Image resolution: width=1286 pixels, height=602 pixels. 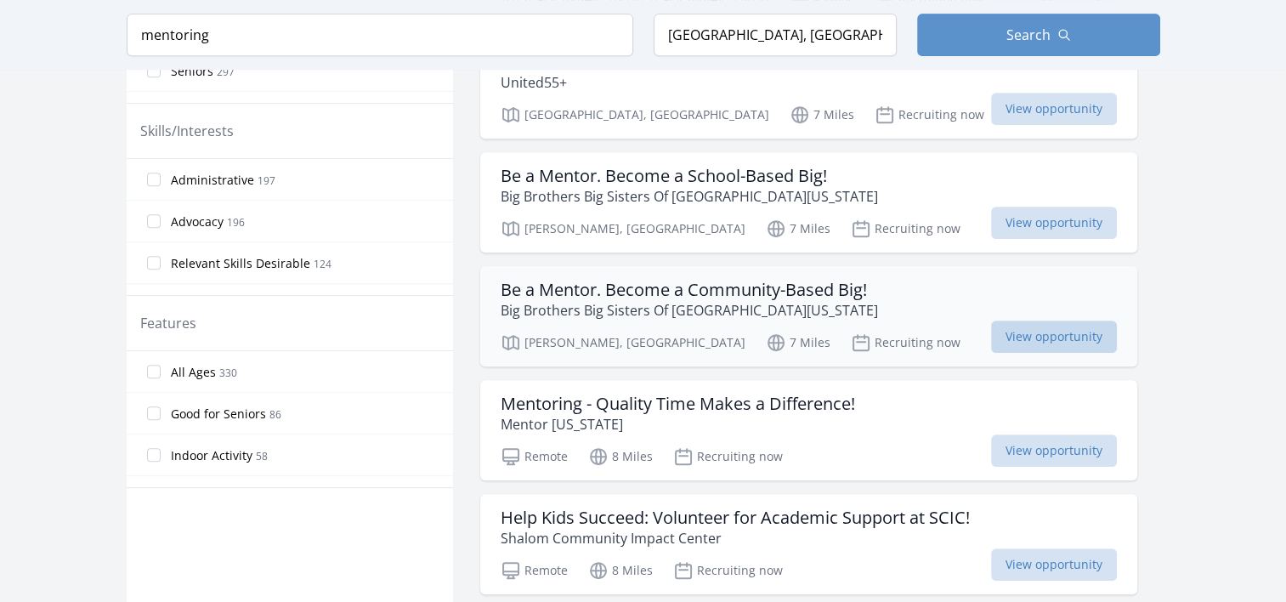 I want to click on span: Administrative, so click(x=212, y=180).